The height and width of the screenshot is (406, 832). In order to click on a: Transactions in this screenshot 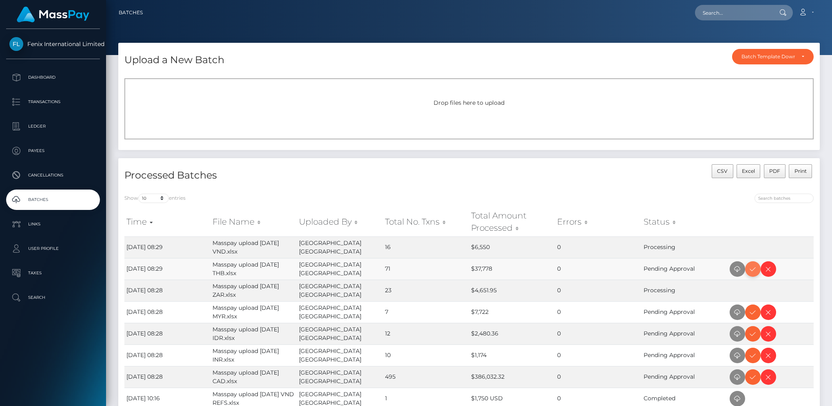, I will do `click(53, 102)`.